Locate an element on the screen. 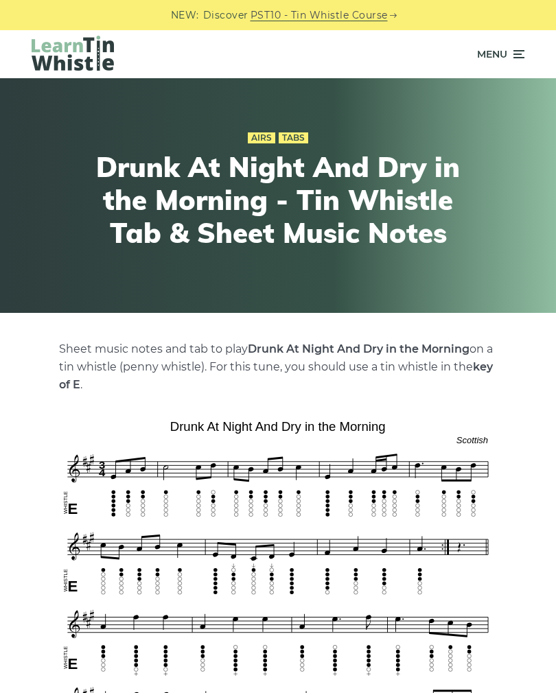  a: Tabs is located at coordinates (293, 138).